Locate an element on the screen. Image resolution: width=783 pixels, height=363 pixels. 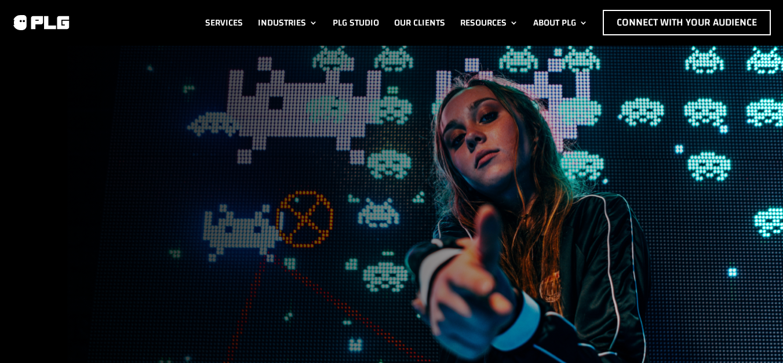
a: Industries is located at coordinates (287, 23).